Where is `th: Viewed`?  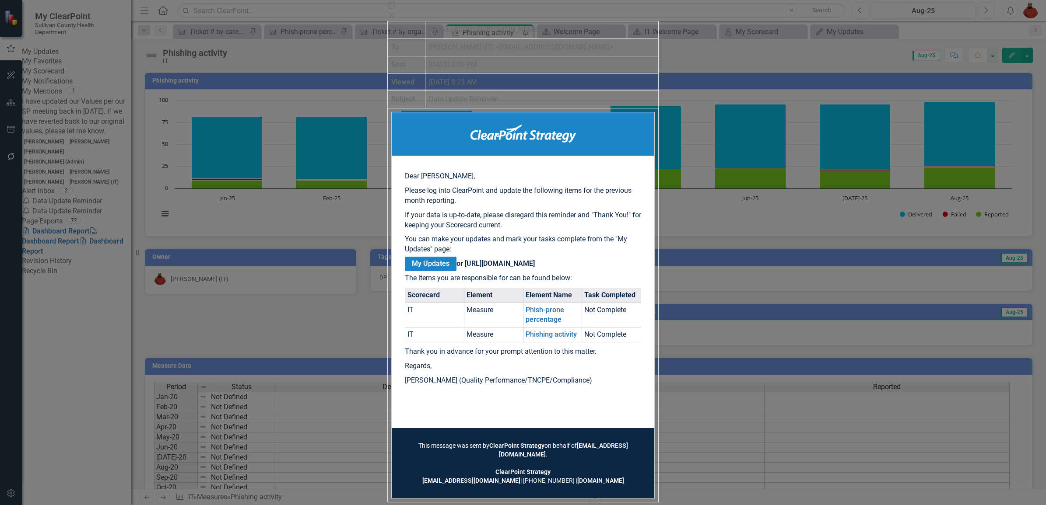
th: Viewed is located at coordinates (406, 82).